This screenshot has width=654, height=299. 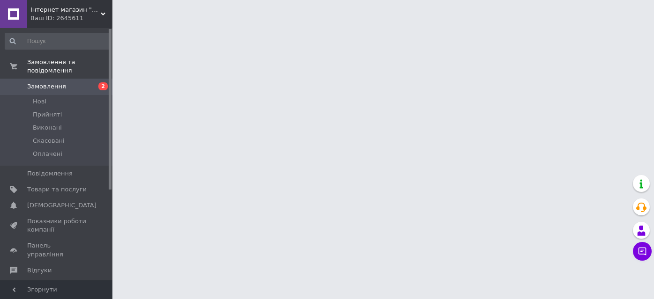 What do you see at coordinates (642, 251) in the screenshot?
I see `button: Чат з покупцем` at bounding box center [642, 251].